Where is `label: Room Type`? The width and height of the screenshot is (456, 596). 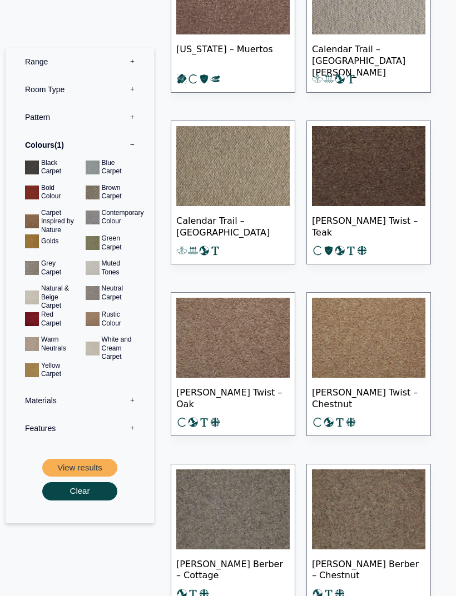
label: Room Type is located at coordinates (79, 89).